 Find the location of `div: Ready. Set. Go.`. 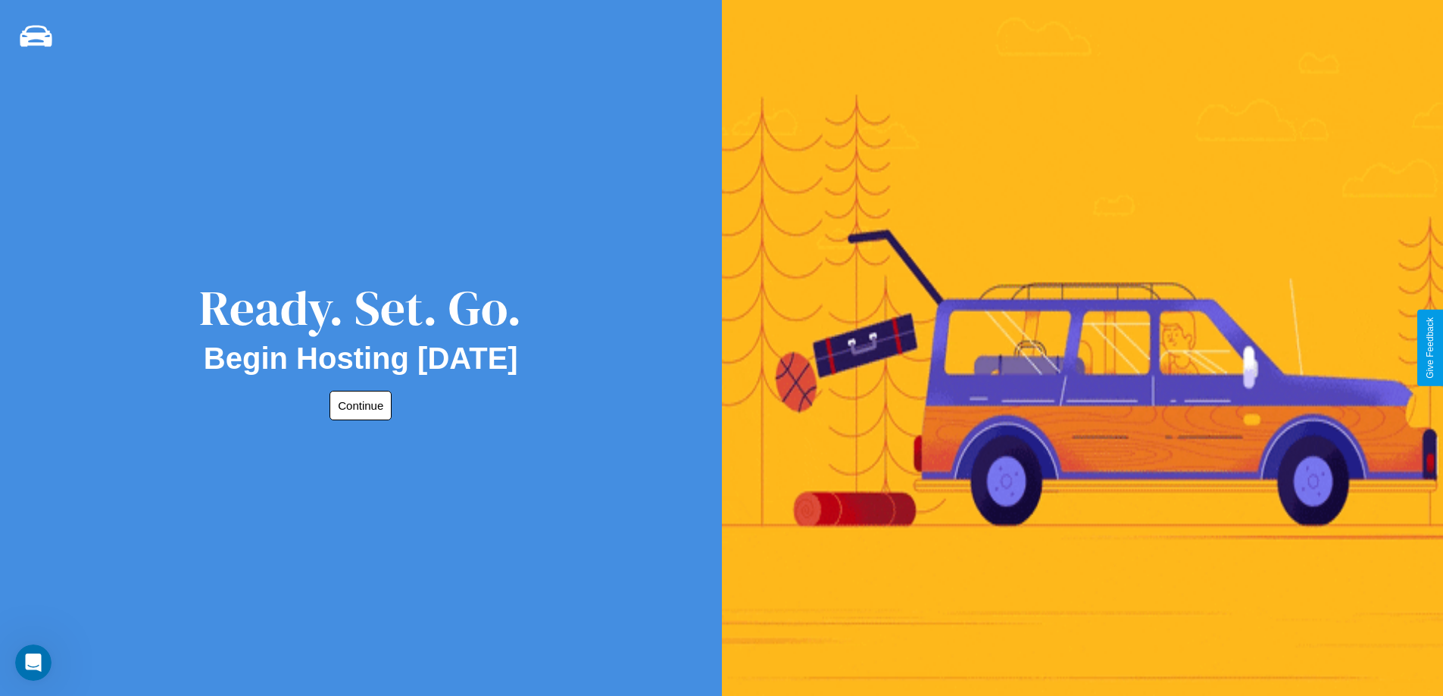

div: Ready. Set. Go. is located at coordinates (361, 308).